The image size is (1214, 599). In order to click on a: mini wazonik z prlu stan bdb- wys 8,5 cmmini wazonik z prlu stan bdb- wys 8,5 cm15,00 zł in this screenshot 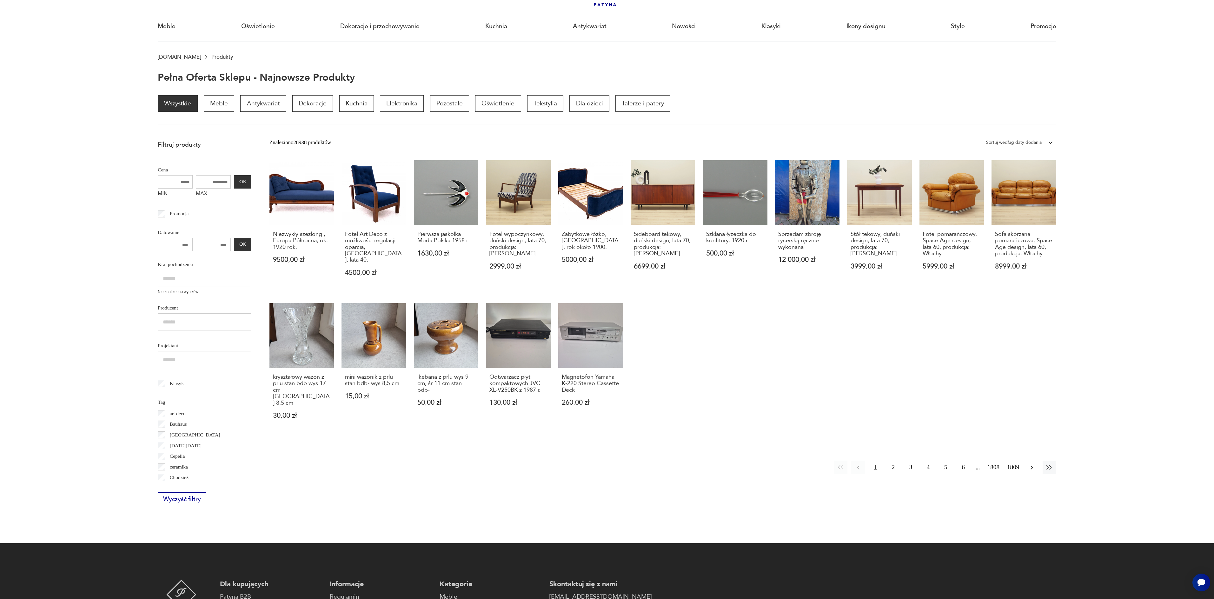, I will do `click(374, 368)`.